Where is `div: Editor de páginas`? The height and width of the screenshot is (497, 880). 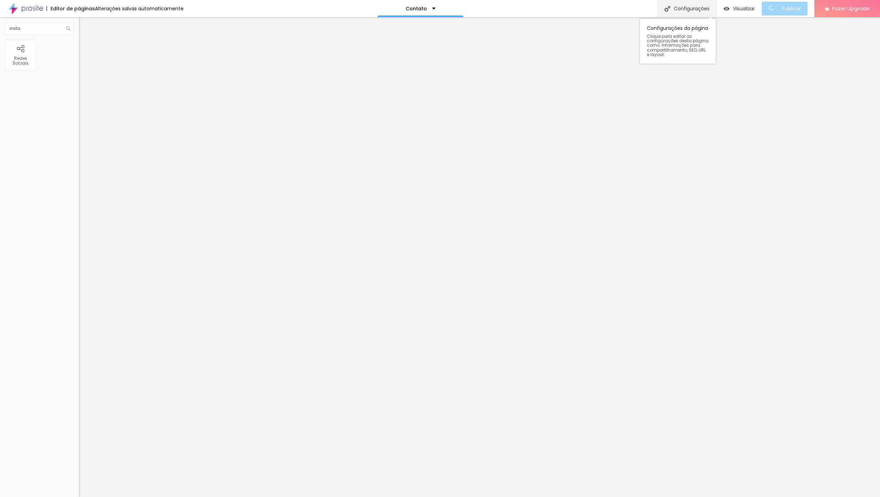 div: Editor de páginas is located at coordinates (70, 9).